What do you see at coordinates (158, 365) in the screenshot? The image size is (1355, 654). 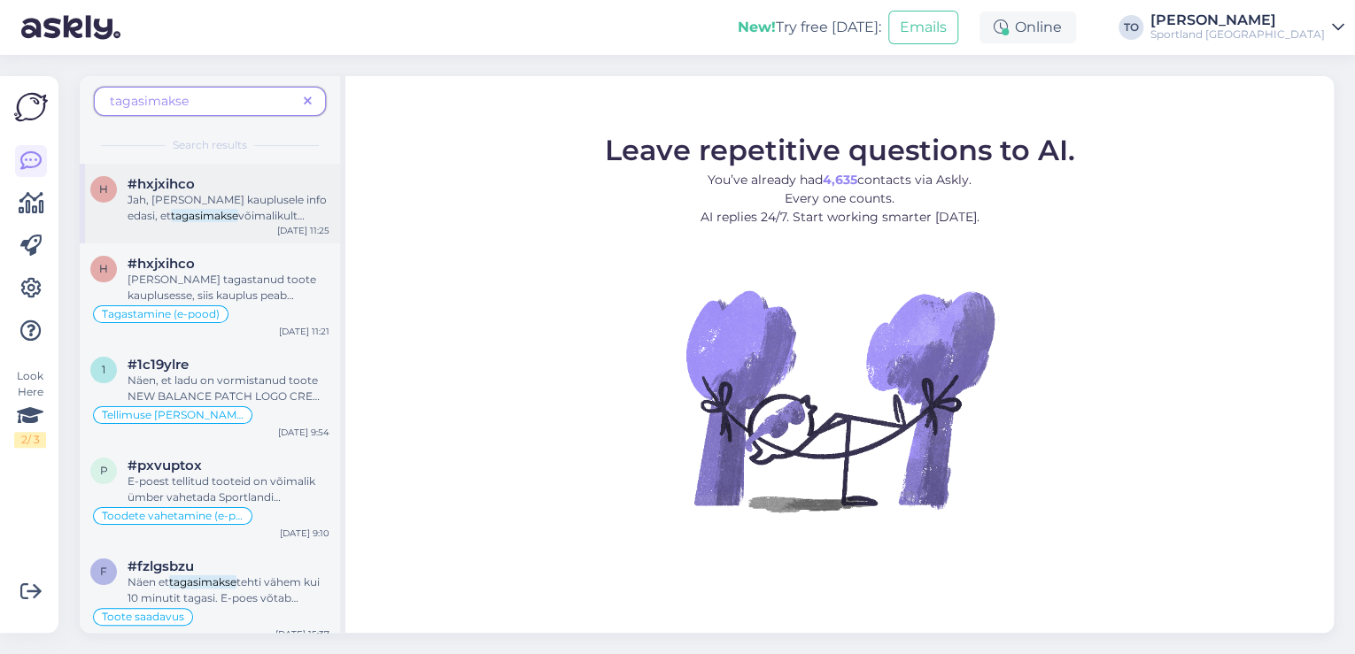 I see `span: #1c19ylre` at bounding box center [158, 365].